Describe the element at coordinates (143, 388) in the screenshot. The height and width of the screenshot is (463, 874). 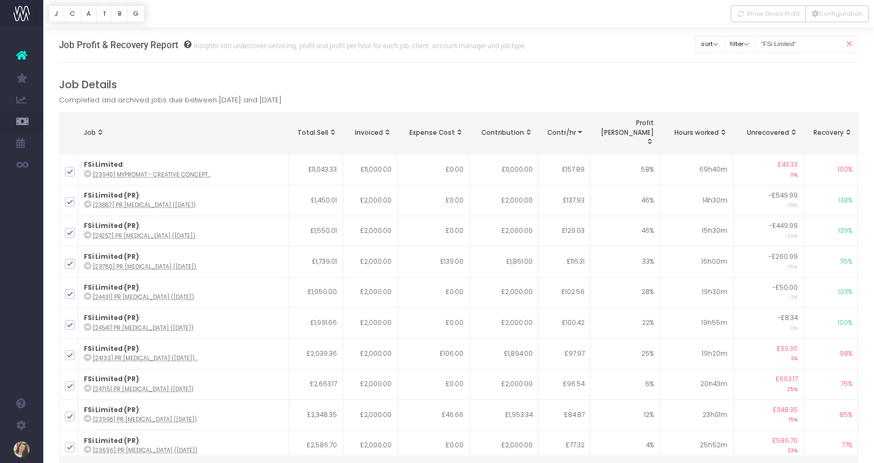
I see `abbr: [24715] PR Retainer (August 2025)` at that location.